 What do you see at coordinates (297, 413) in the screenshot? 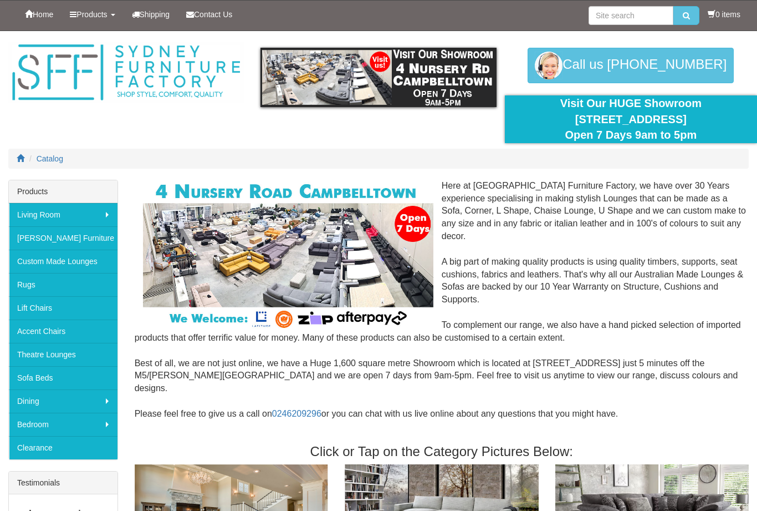
I see `a: 0246209296` at bounding box center [297, 413].